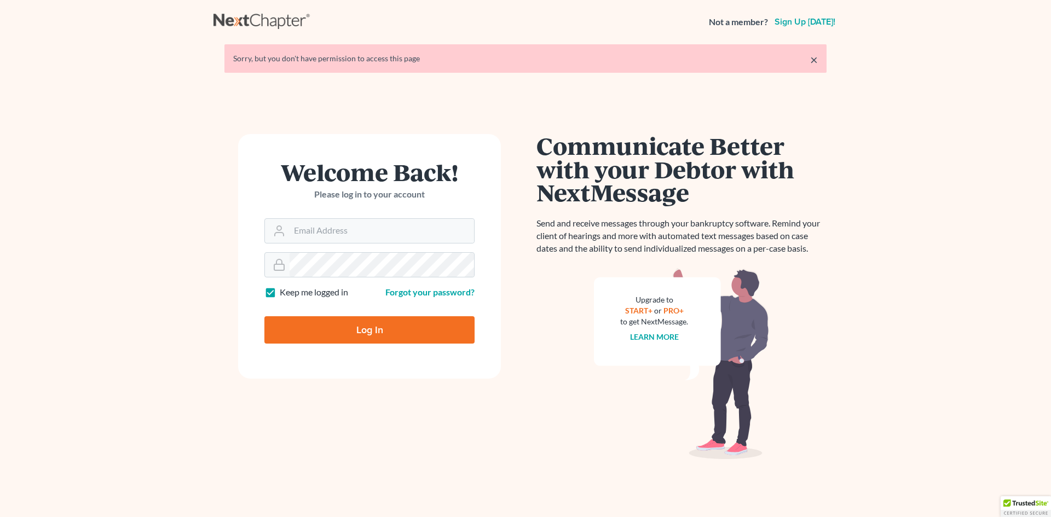 The image size is (1051, 517). I want to click on input: Email Address, so click(382, 231).